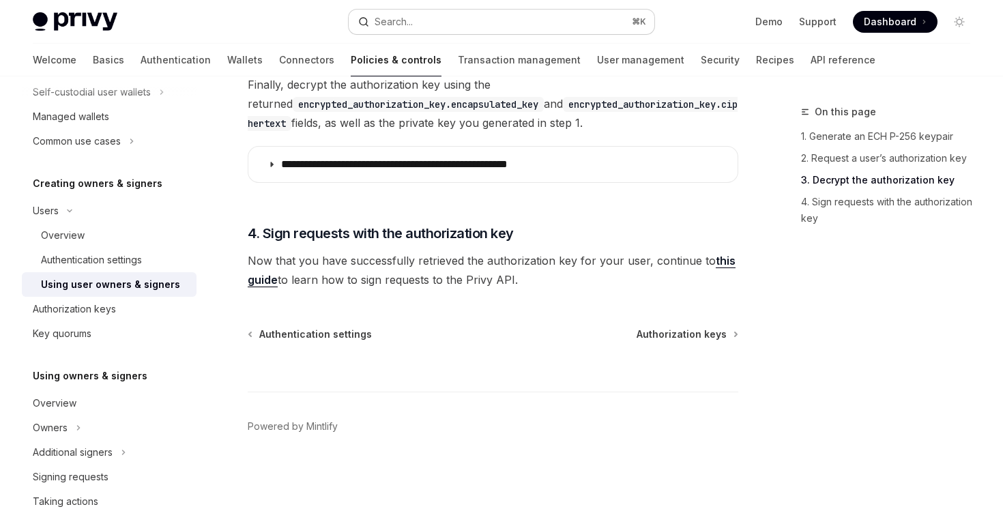 Image resolution: width=1003 pixels, height=509 pixels. I want to click on div: Authorization keys, so click(74, 309).